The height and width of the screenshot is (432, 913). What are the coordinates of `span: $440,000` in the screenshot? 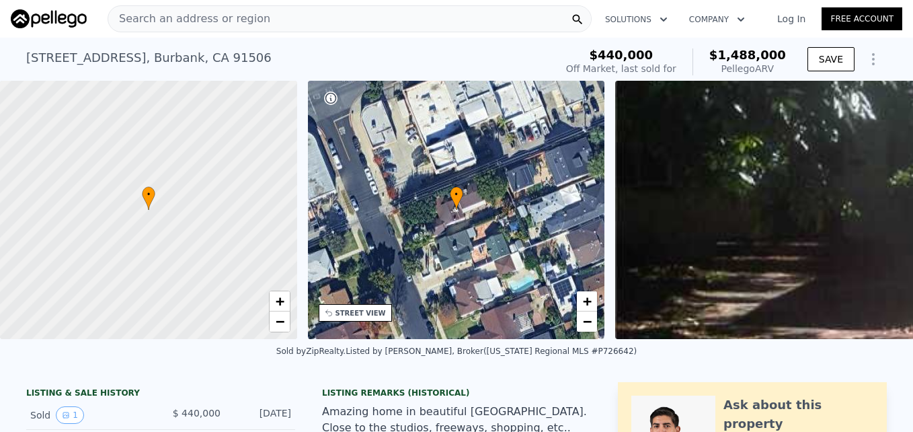 It's located at (621, 54).